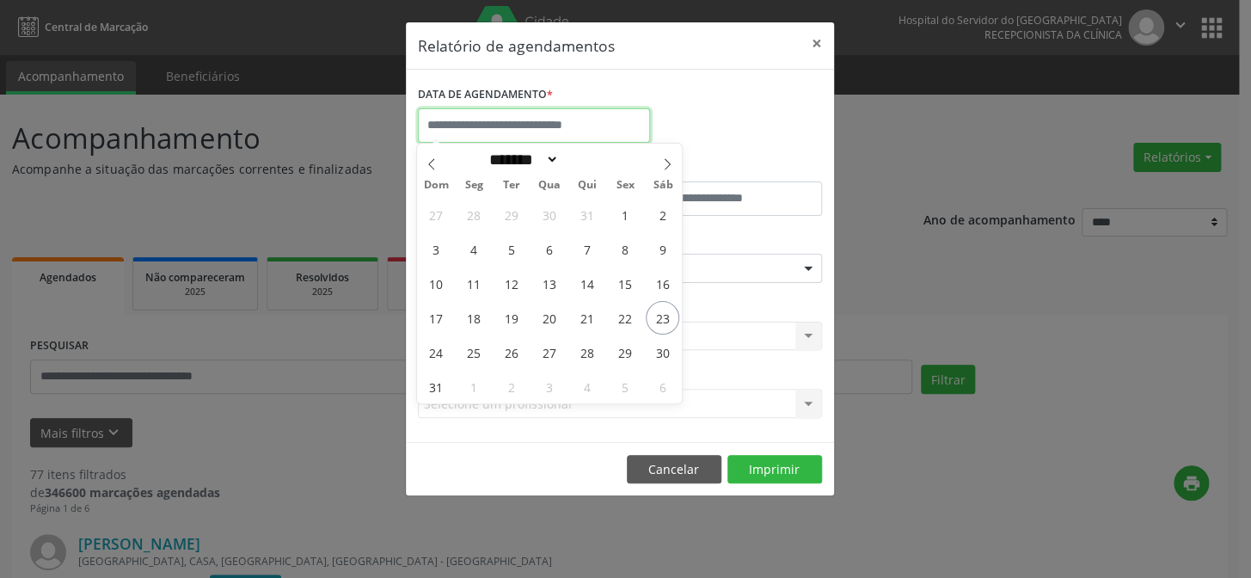 The image size is (1251, 578). Describe the element at coordinates (512, 386) in the screenshot. I see `span: Setembro 2, 2025` at that location.